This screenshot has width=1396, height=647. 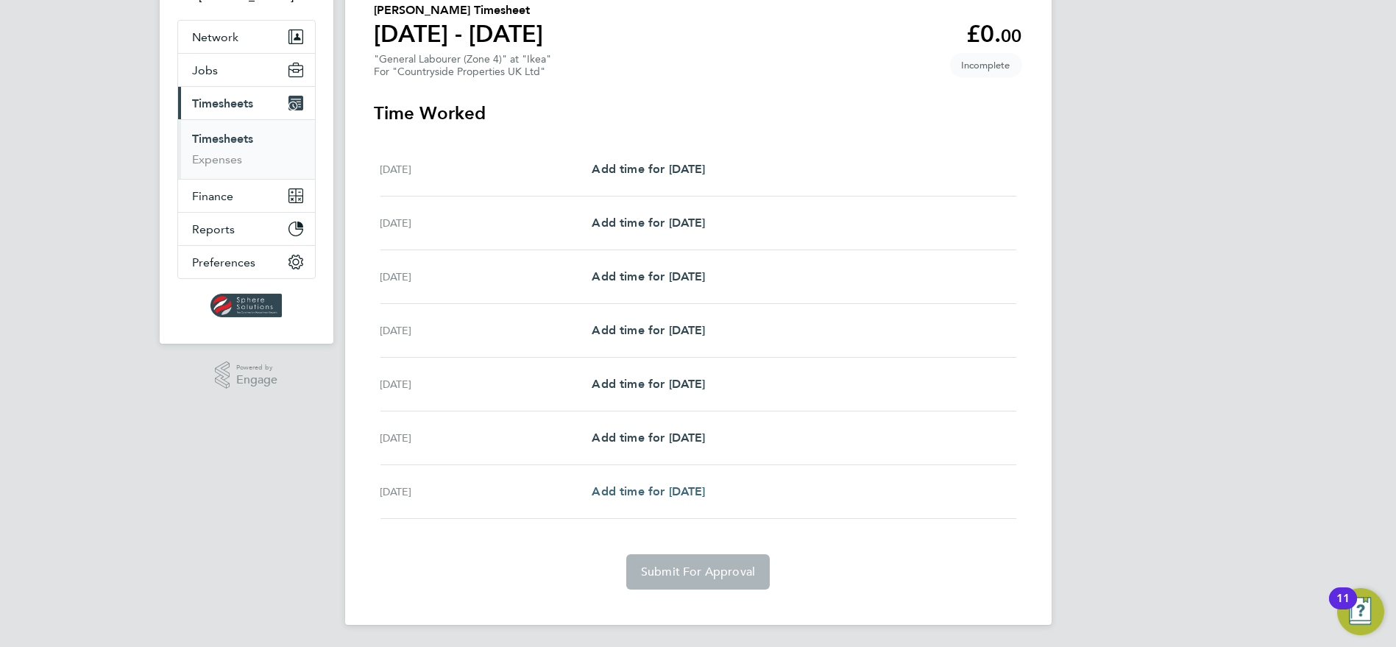 I want to click on button: Timesheets, so click(x=247, y=103).